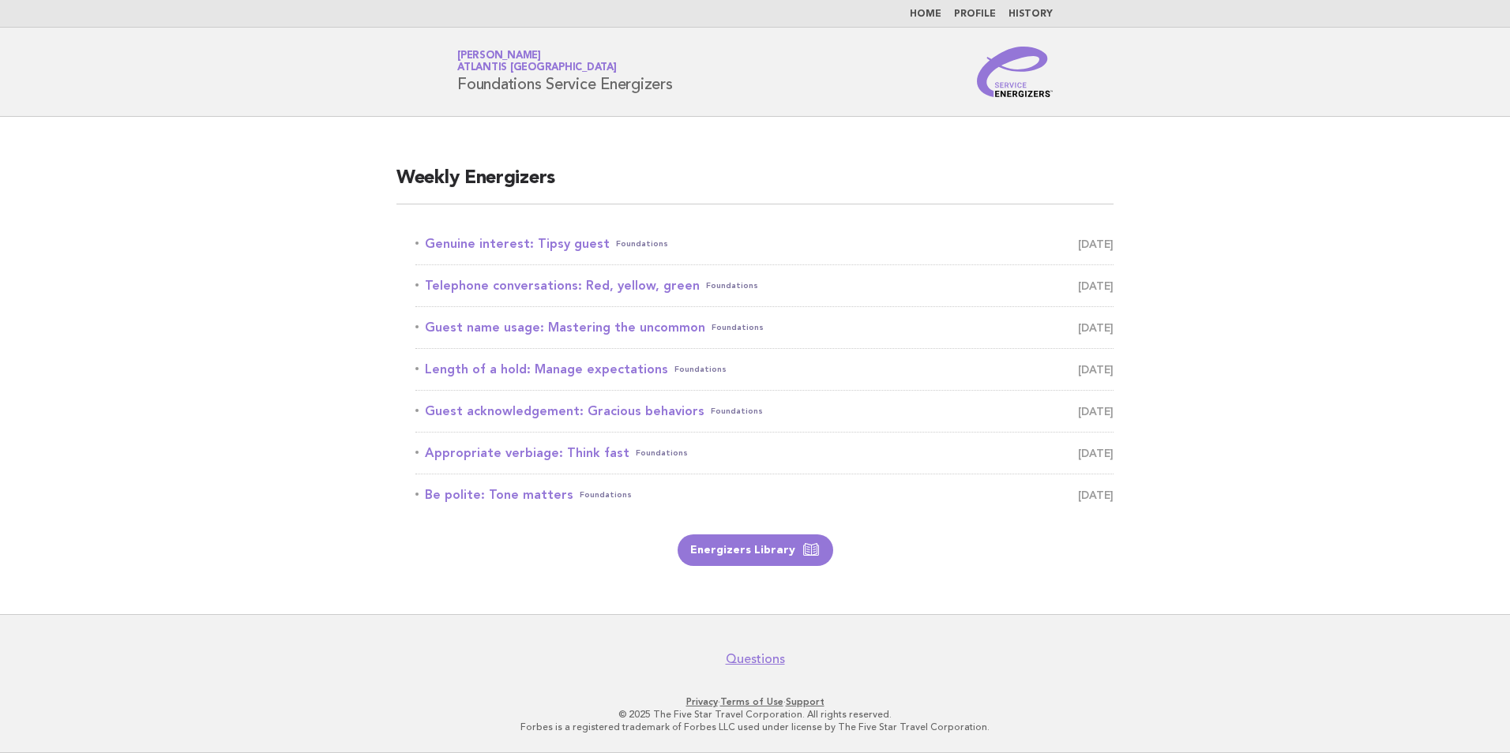 The image size is (1510, 753). What do you see at coordinates (974, 14) in the screenshot?
I see `a: Profile` at bounding box center [974, 14].